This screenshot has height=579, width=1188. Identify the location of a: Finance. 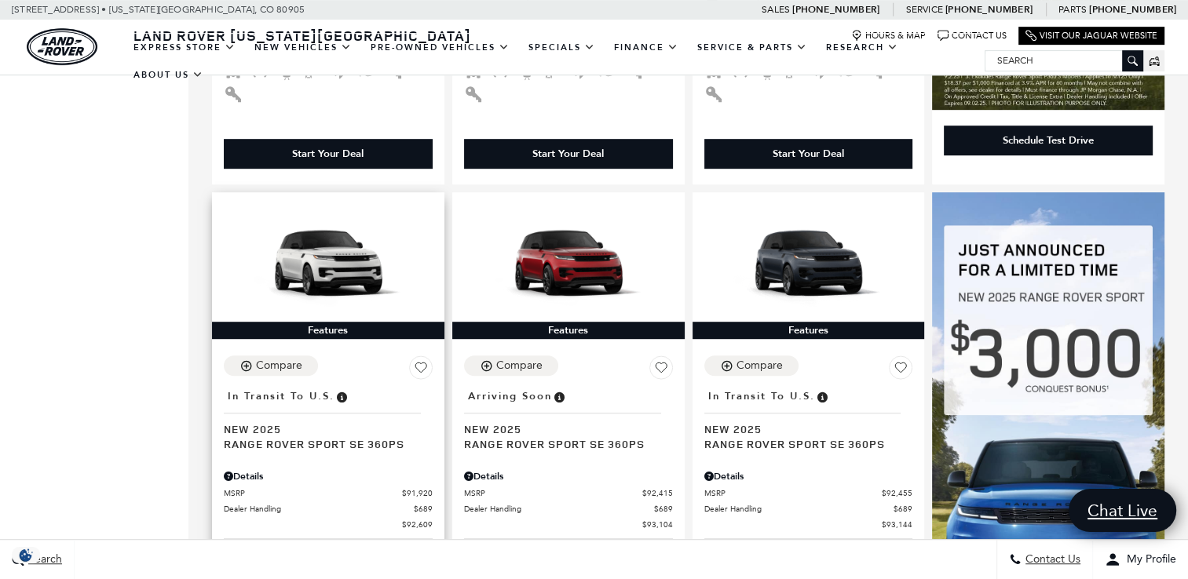
(646, 47).